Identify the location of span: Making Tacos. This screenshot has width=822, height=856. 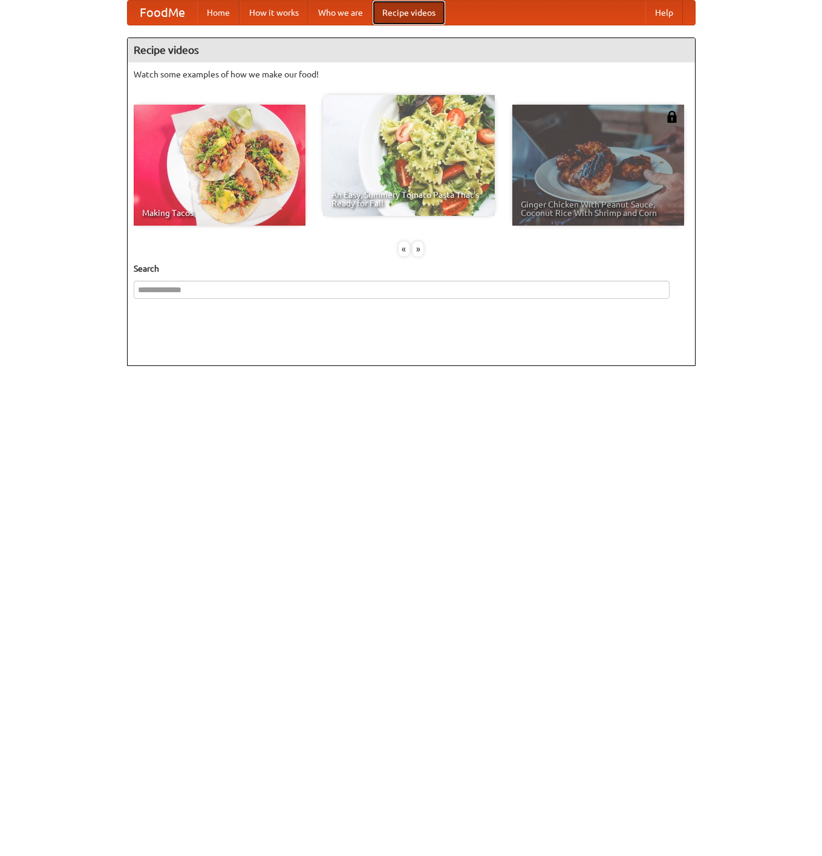
(220, 213).